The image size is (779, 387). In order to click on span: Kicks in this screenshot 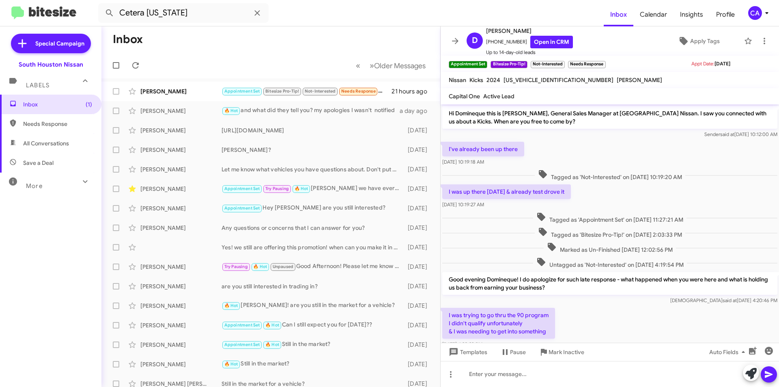, I will do `click(476, 80)`.